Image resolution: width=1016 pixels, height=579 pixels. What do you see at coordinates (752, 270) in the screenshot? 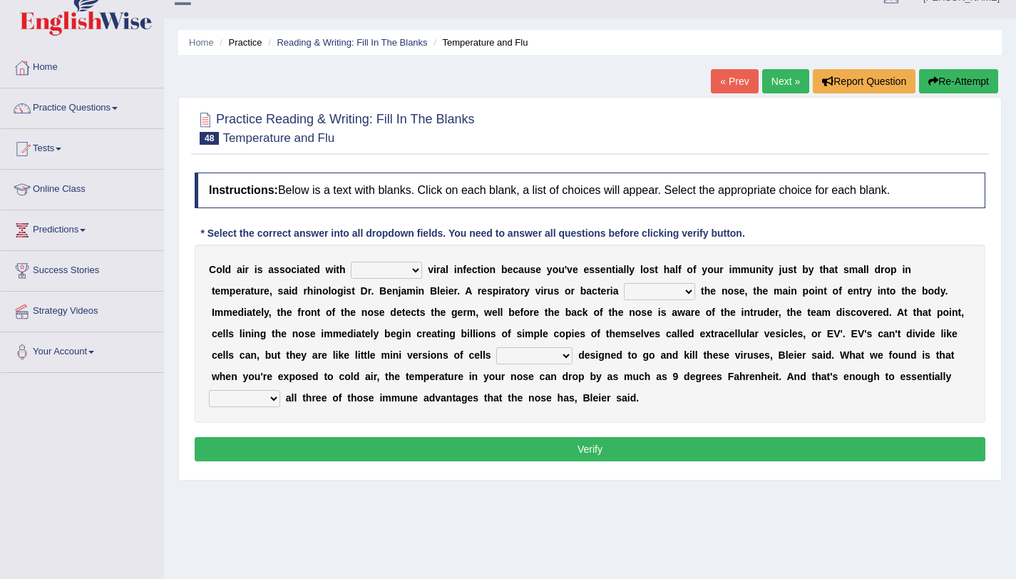
I see `b: u` at bounding box center [752, 270].